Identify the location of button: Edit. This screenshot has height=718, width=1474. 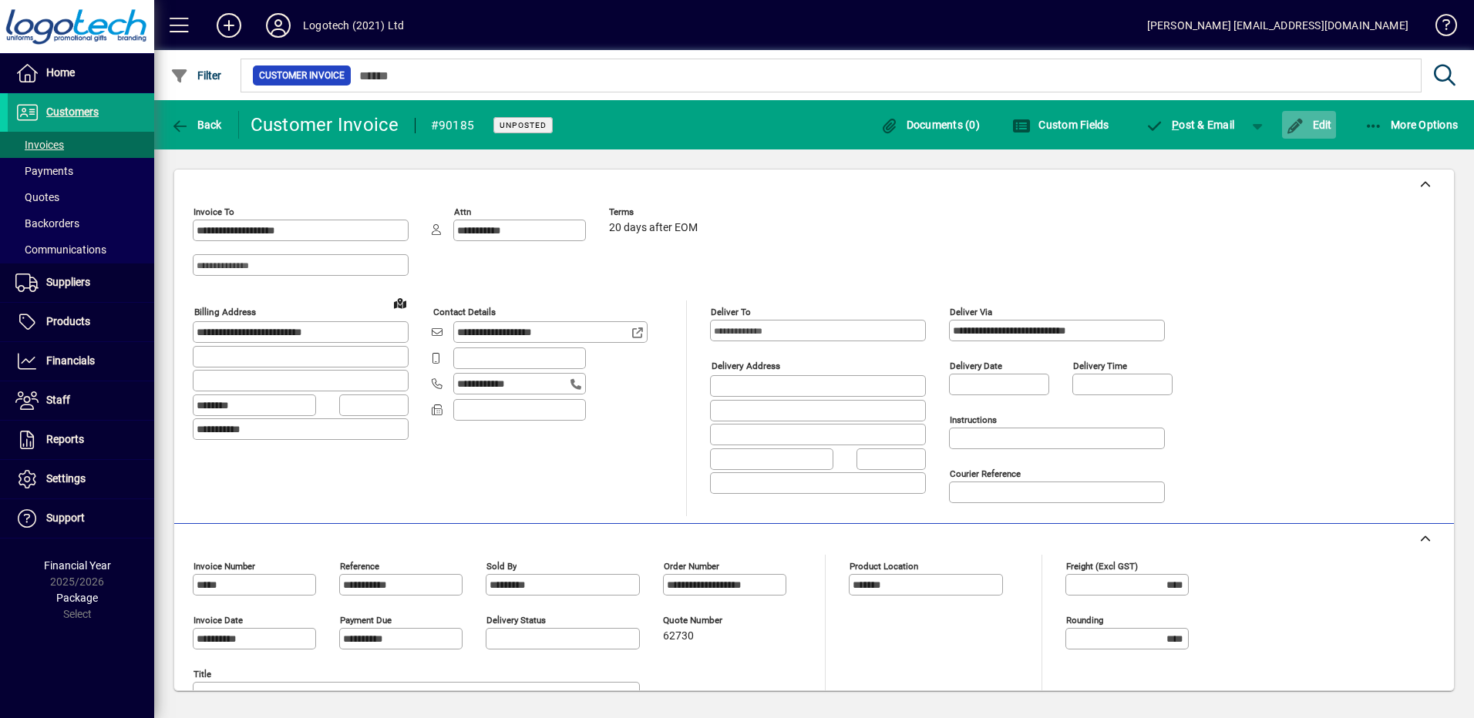
(1309, 125).